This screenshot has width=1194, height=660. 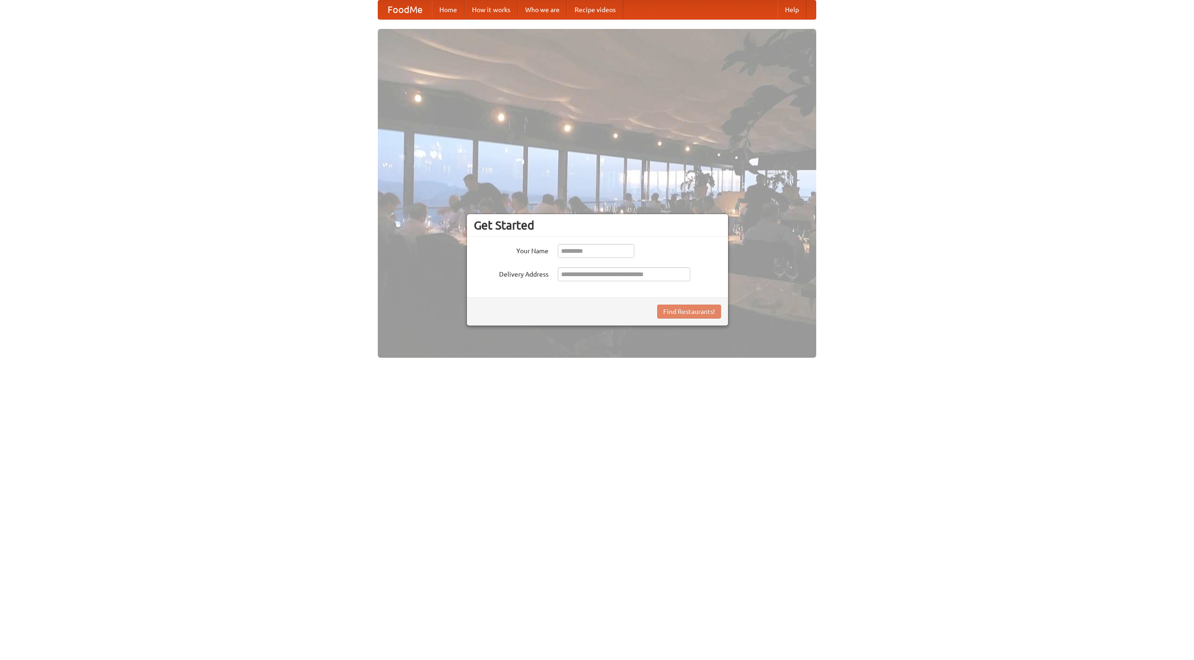 I want to click on a: How it works, so click(x=491, y=10).